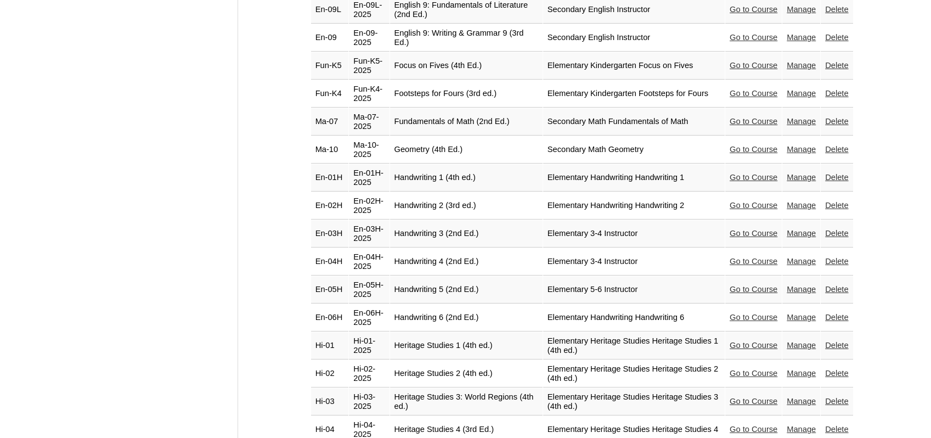 The height and width of the screenshot is (438, 931). What do you see at coordinates (634, 38) in the screenshot?
I see `td: Secondary English Instructor` at bounding box center [634, 38].